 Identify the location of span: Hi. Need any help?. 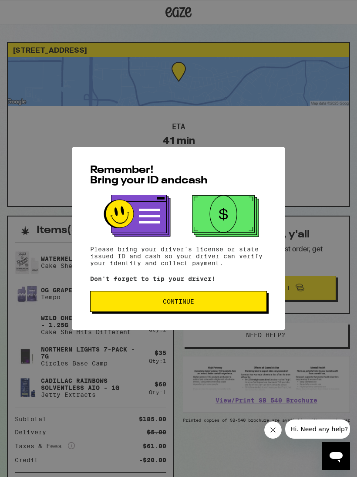
(34, 10).